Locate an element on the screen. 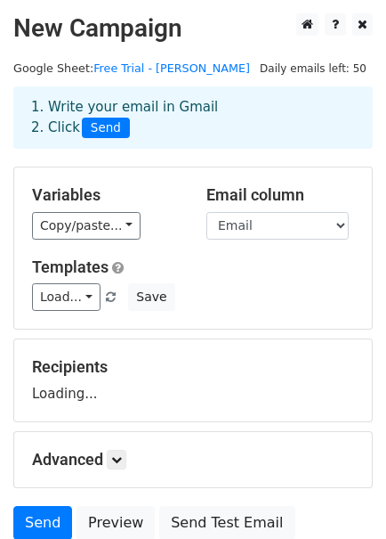 The width and height of the screenshot is (386, 539). button: Save is located at coordinates (151, 296).